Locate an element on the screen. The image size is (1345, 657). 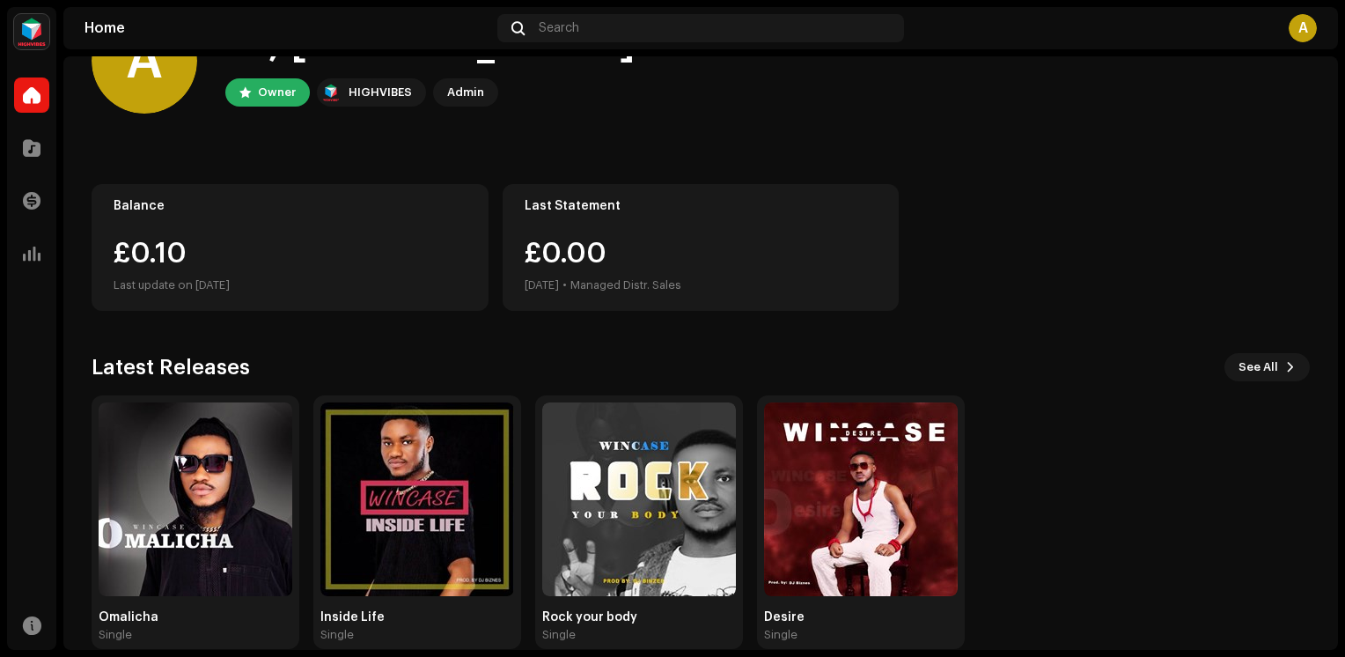
div: Rock your body is located at coordinates (639, 617).